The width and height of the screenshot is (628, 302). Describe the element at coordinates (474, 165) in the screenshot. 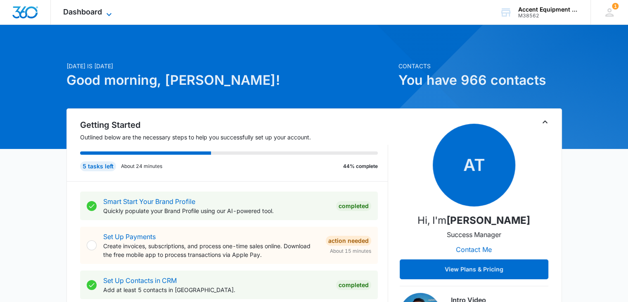

I see `span: AT` at that location.